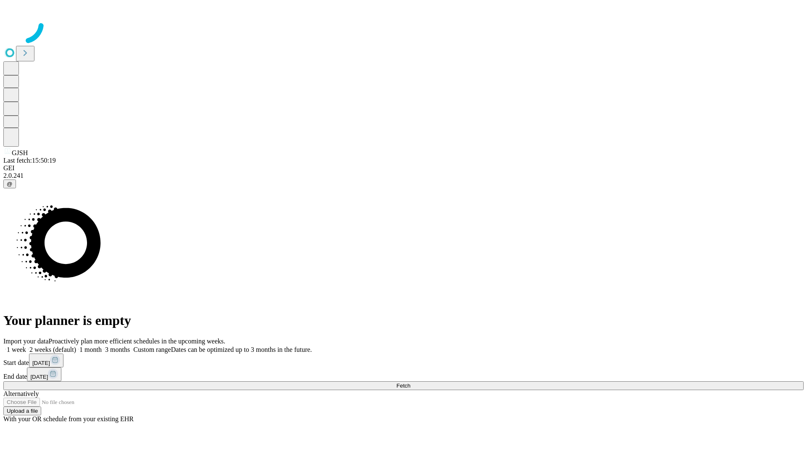  Describe the element at coordinates (26, 341) in the screenshot. I see `span: Import your data` at that location.